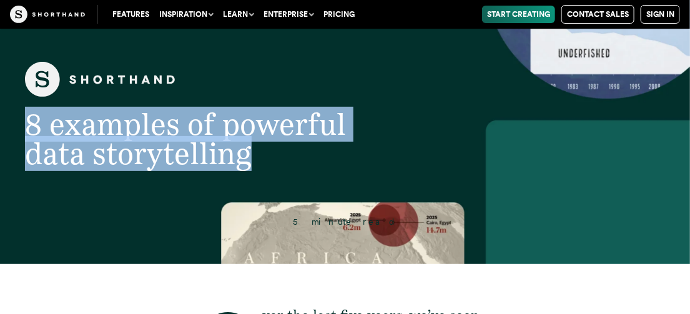 The image size is (690, 314). What do you see at coordinates (47, 14) in the screenshot?
I see `img: The Craft` at bounding box center [47, 14].